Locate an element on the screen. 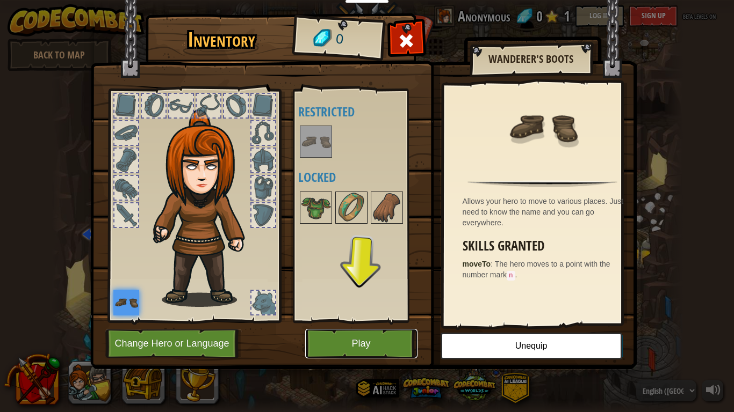 The height and width of the screenshot is (412, 734). img: hr.png is located at coordinates (542, 184).